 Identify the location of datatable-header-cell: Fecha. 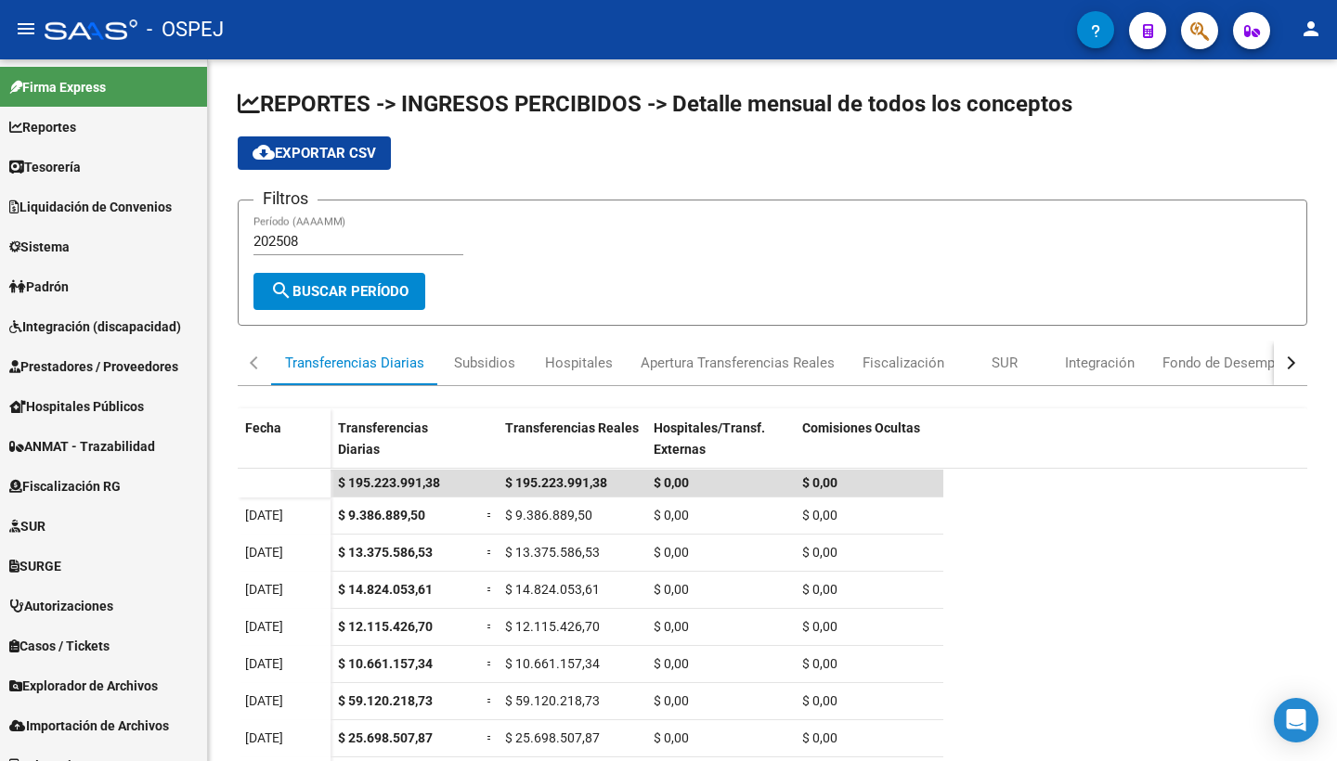
(284, 448).